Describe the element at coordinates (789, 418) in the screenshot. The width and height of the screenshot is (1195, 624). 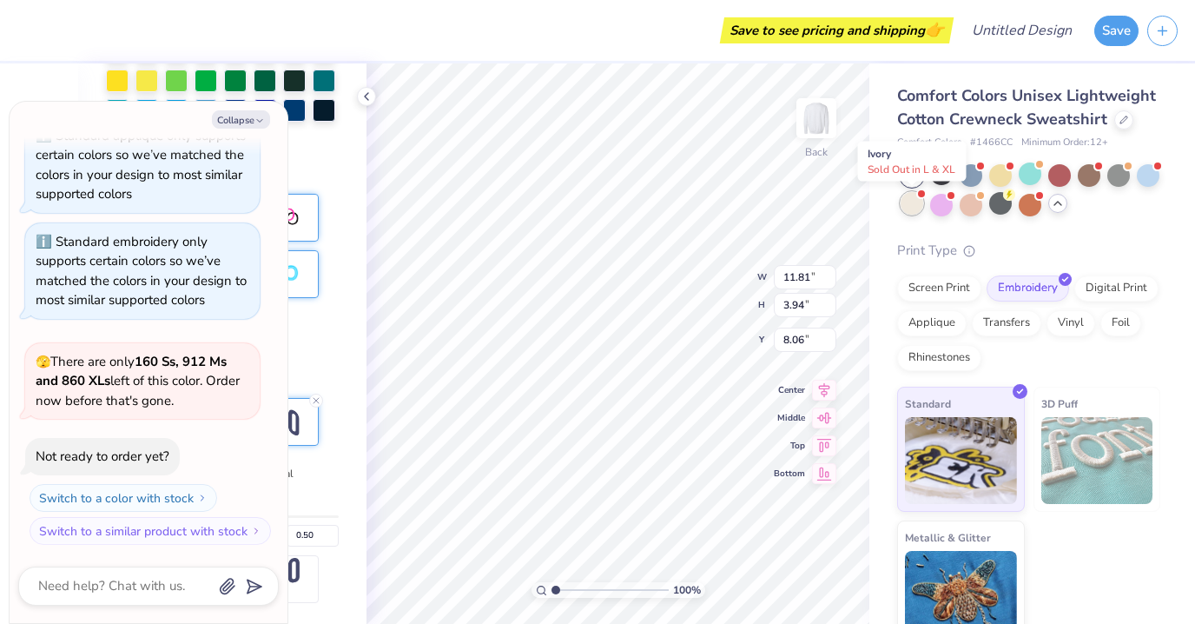
I see `span: Middle` at that location.